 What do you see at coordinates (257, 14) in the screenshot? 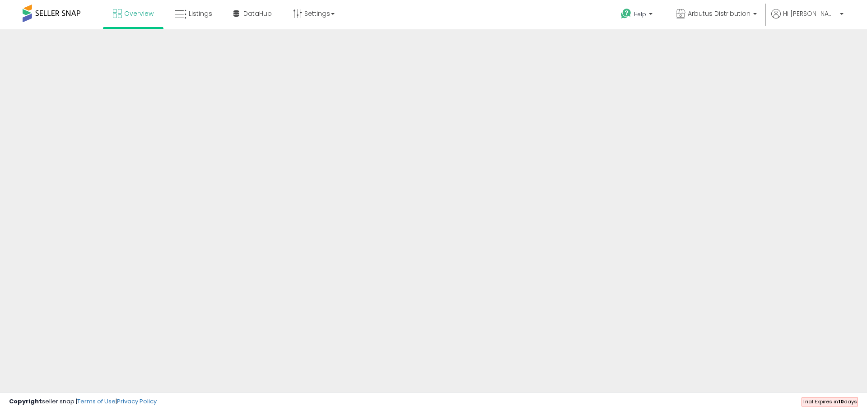
I see `span: DataHub` at bounding box center [257, 14].